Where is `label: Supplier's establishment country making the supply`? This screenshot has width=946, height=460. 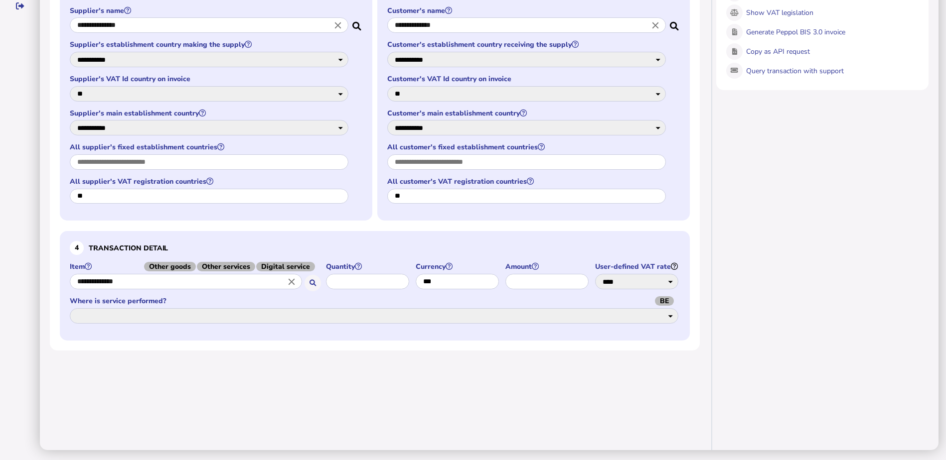 label: Supplier's establishment country making the supply is located at coordinates (210, 44).